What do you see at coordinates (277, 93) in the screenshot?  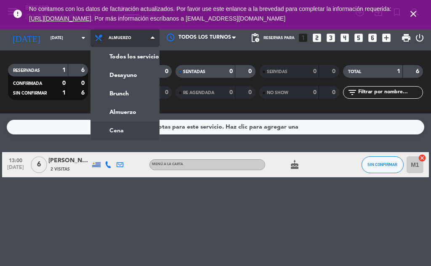 I see `span: NO SHOW` at bounding box center [277, 93].